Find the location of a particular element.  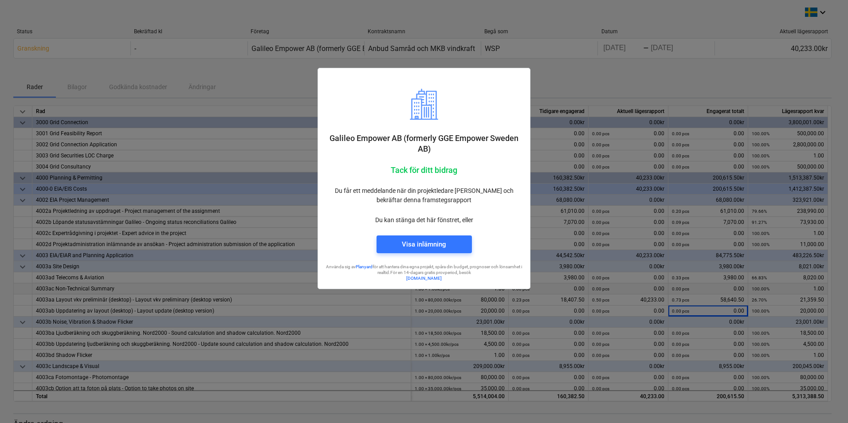

p: Galileo Empower AB (formerly GGE Empower Sweden AB) is located at coordinates (424, 144).